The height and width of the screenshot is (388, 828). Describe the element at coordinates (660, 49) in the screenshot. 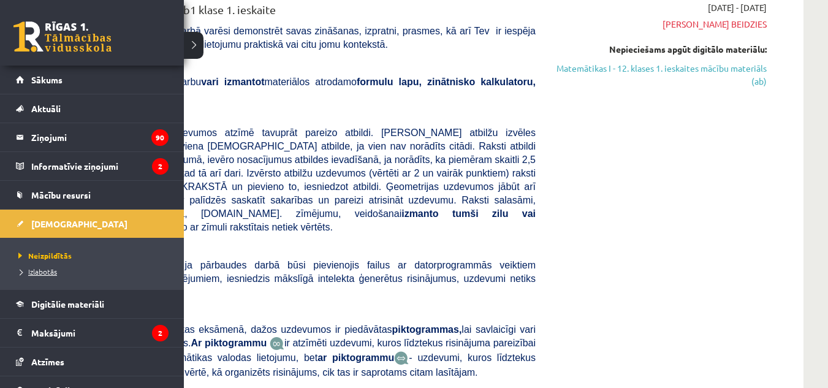

I see `div: Nepieciešams apgūt digitālo materiālu:` at that location.